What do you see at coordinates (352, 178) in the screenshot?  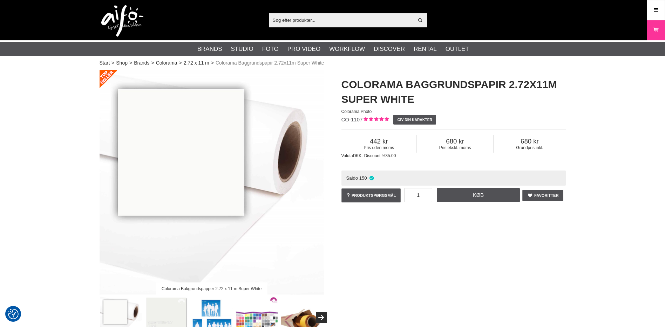 I see `span: Saldo` at bounding box center [352, 178].